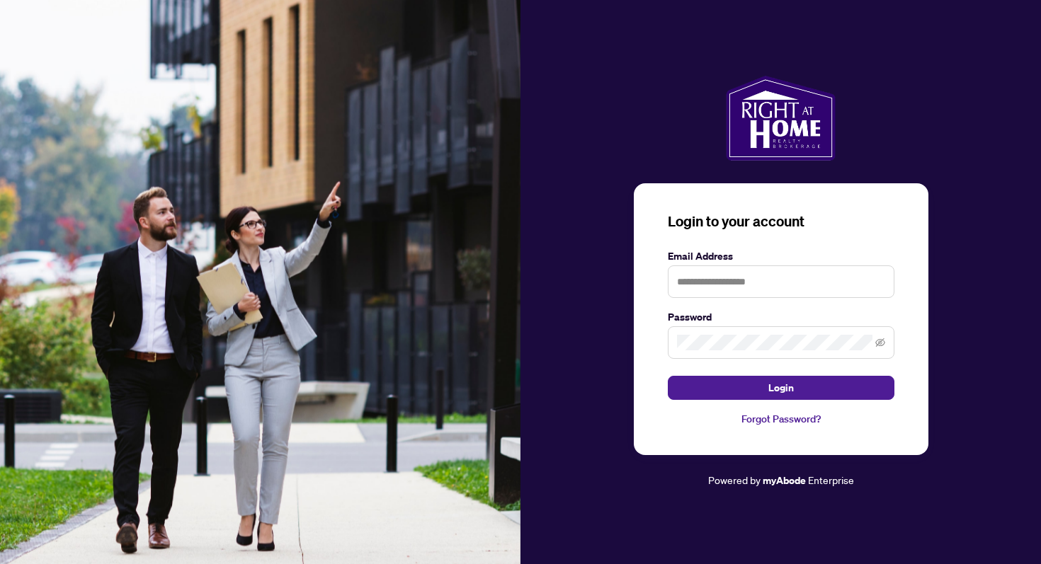  Describe the element at coordinates (784, 481) in the screenshot. I see `a: myAbode` at that location.